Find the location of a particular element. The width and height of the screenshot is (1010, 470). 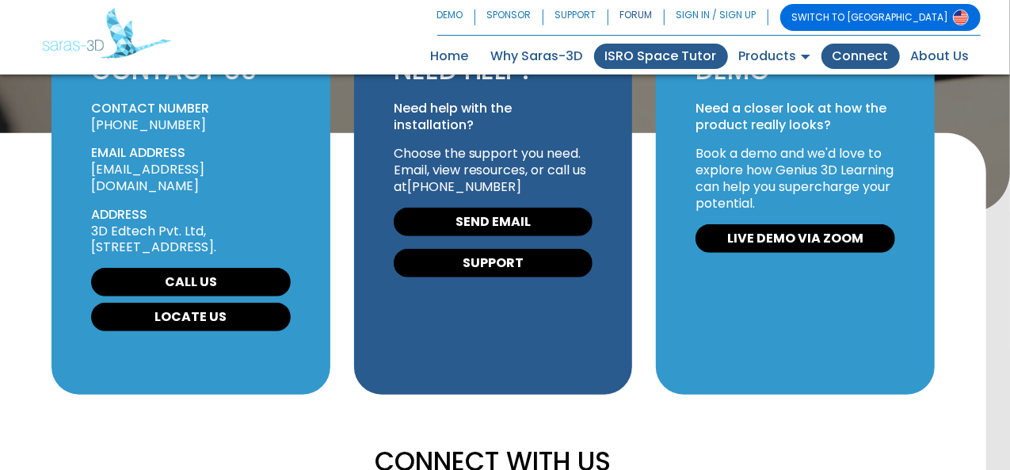

p: Book a demo and we'd love to explore how Genius 3D Learning can help you supercharge your potential. is located at coordinates (795, 178).